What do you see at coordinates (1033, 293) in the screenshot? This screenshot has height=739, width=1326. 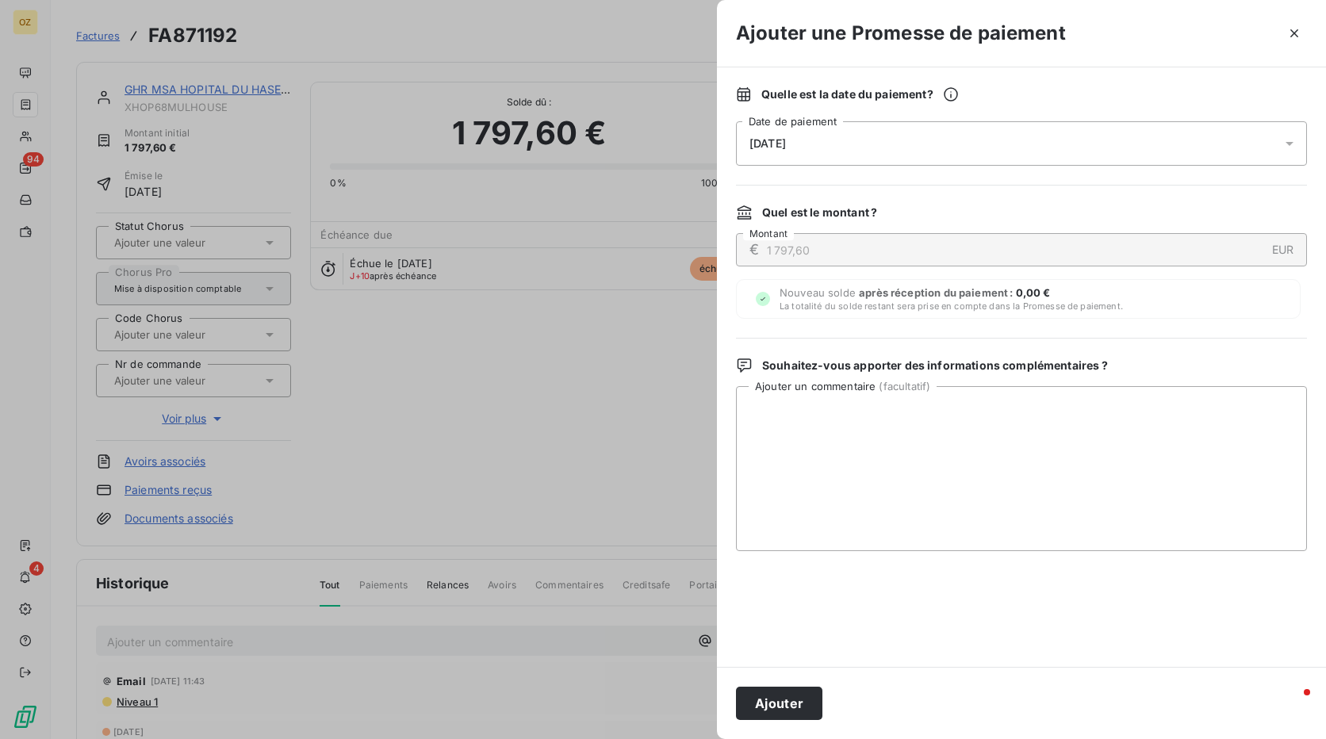 I see `span: 0,00 €` at bounding box center [1033, 293].